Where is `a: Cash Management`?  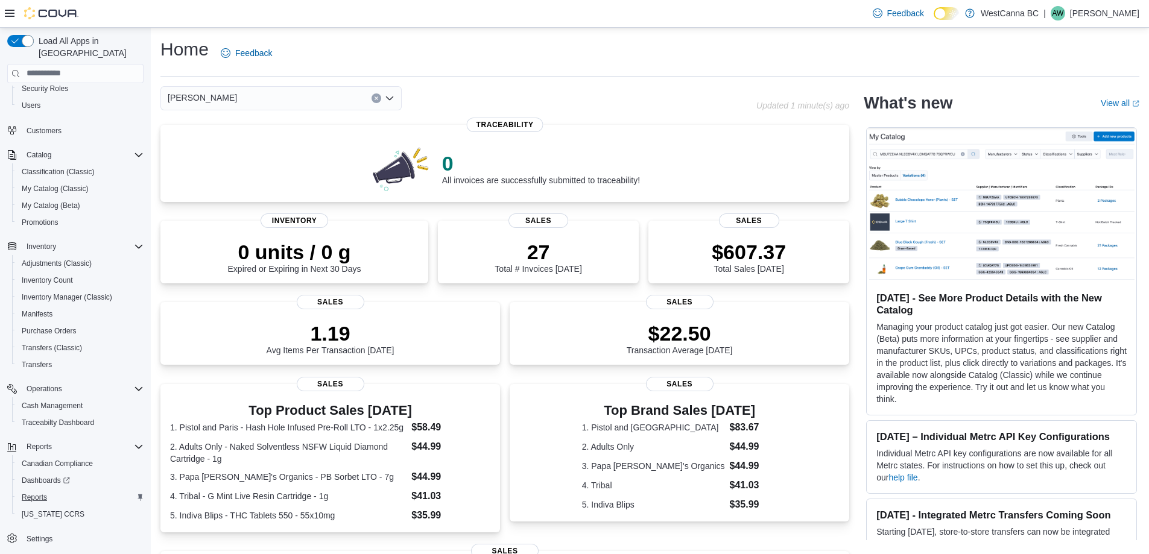 a: Cash Management is located at coordinates (52, 406).